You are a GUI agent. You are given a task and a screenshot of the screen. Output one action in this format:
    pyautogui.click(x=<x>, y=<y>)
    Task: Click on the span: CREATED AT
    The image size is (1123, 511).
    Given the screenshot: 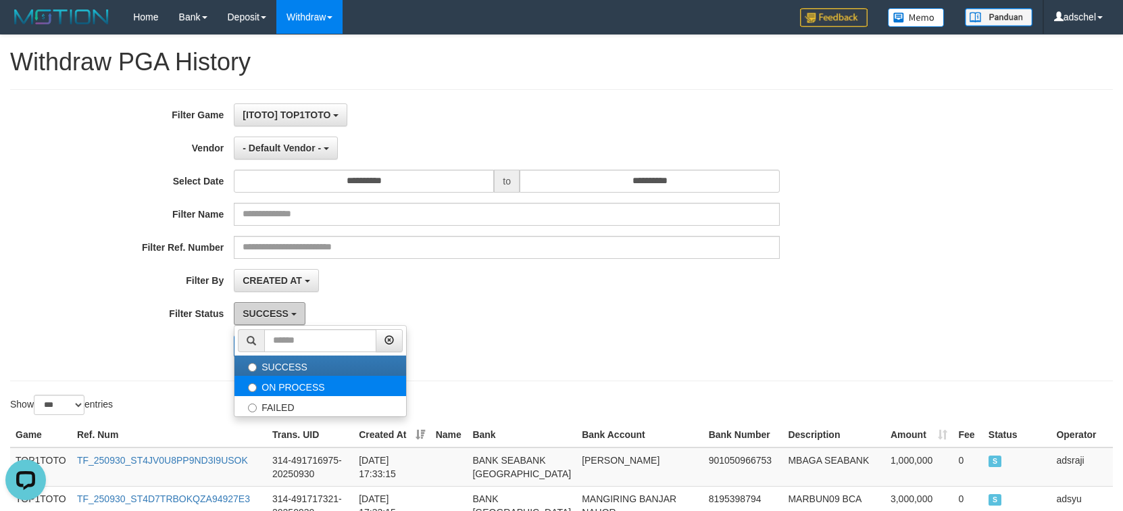 What is the action you would take?
    pyautogui.click(x=272, y=280)
    